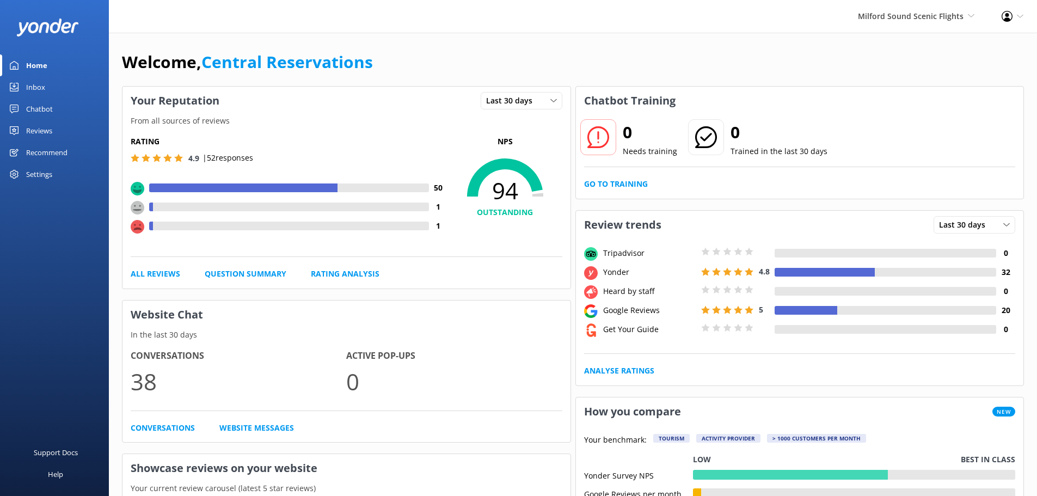 The height and width of the screenshot is (496, 1037). What do you see at coordinates (616, 184) in the screenshot?
I see `a: Go to Training` at bounding box center [616, 184].